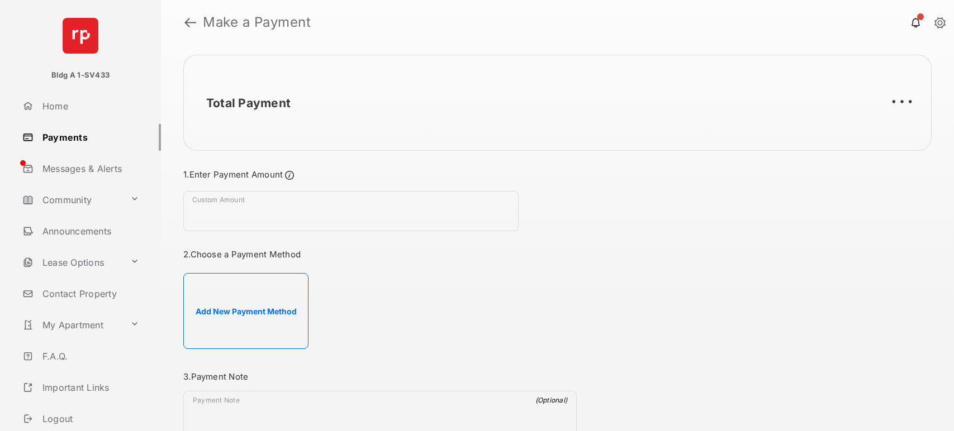 Image resolution: width=954 pixels, height=431 pixels. What do you see at coordinates (248, 103) in the screenshot?
I see `h2: Total Payment` at bounding box center [248, 103].